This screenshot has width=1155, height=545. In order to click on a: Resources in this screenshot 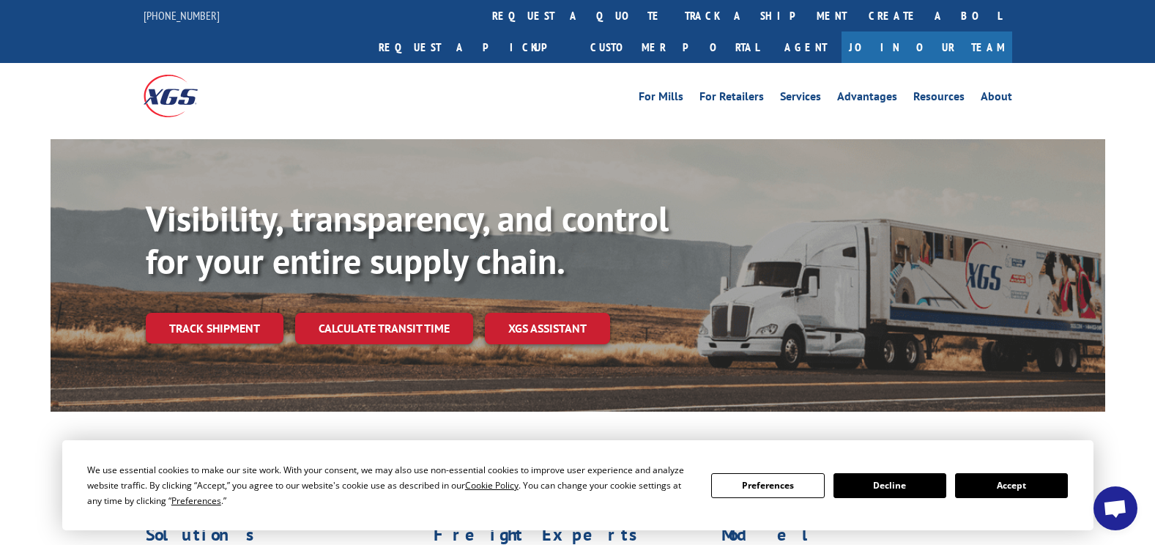, I will do `click(939, 99)`.